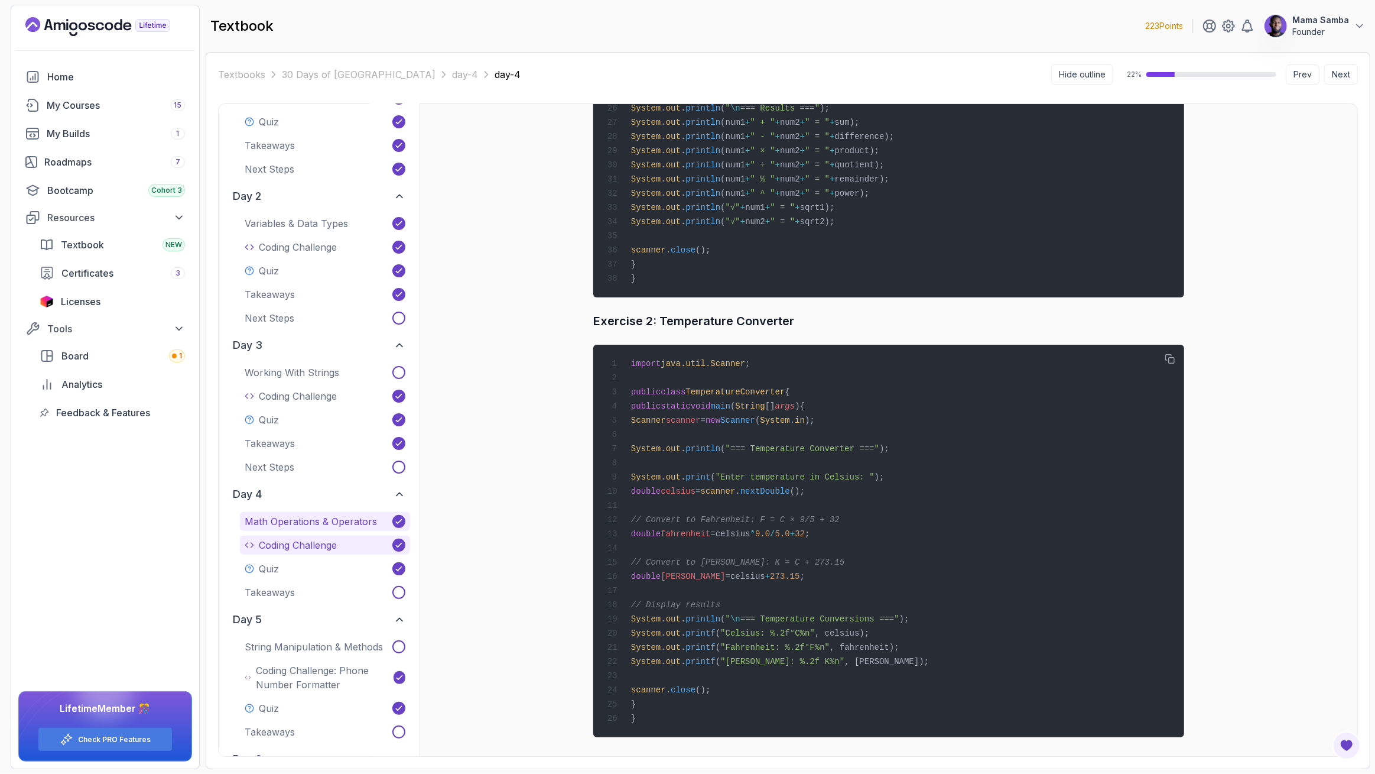 Image resolution: width=1375 pixels, height=774 pixels. What do you see at coordinates (755, 207) in the screenshot?
I see `span: num1` at bounding box center [755, 207].